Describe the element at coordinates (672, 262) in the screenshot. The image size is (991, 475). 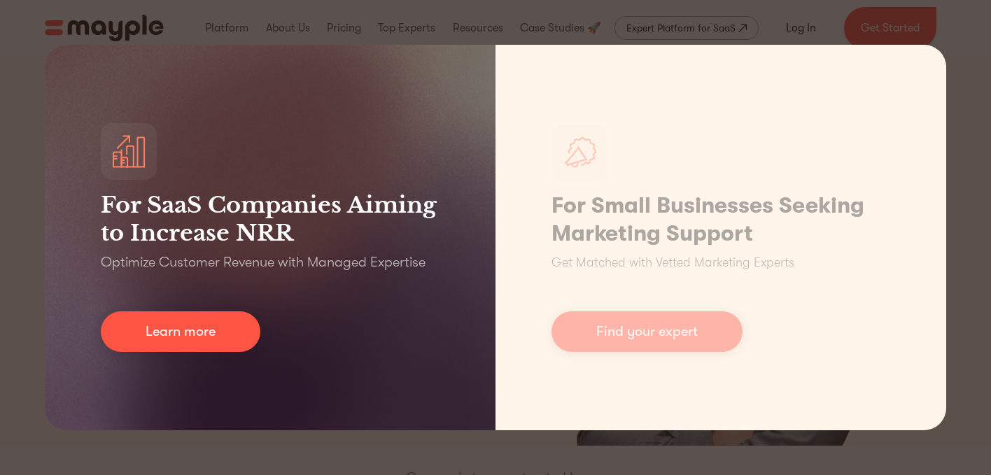
I see `p: Get Matched with Vetted Marketing Experts` at that location.